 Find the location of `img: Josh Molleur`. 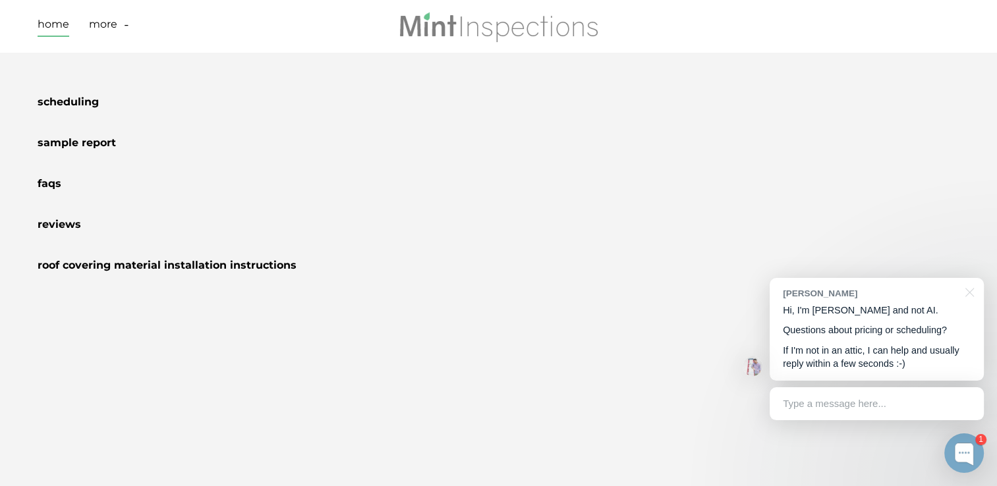

img: Josh Molleur is located at coordinates (753, 366).